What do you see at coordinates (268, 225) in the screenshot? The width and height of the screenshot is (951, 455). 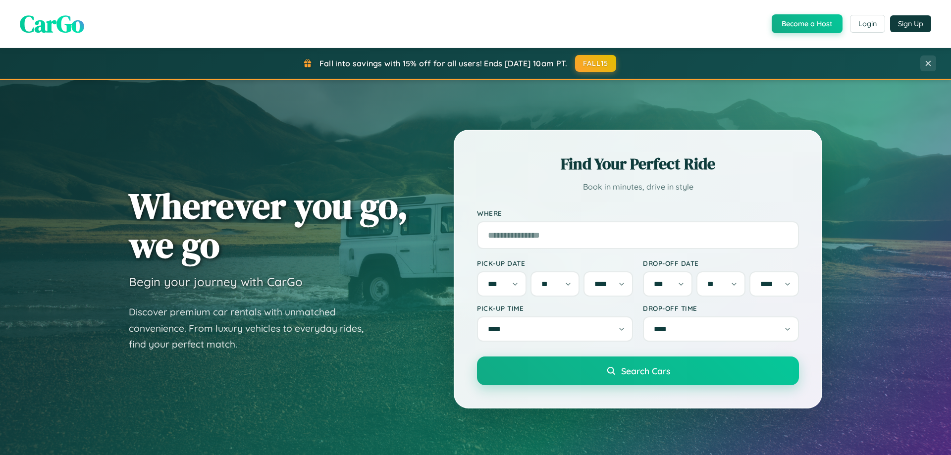 I see `h1: Wherever you go, we go` at bounding box center [268, 225].